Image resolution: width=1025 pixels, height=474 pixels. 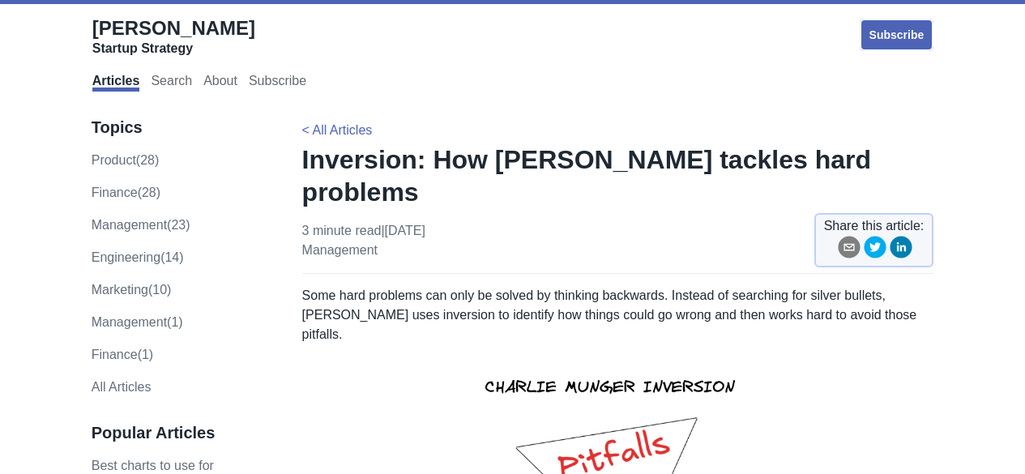 I want to click on h3: Popular Articles, so click(x=180, y=433).